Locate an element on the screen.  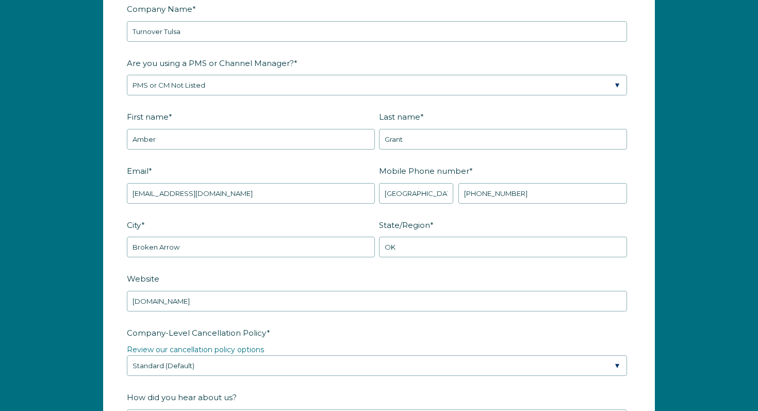
span: Are you using a PMS or Channel Manager? is located at coordinates (210, 63).